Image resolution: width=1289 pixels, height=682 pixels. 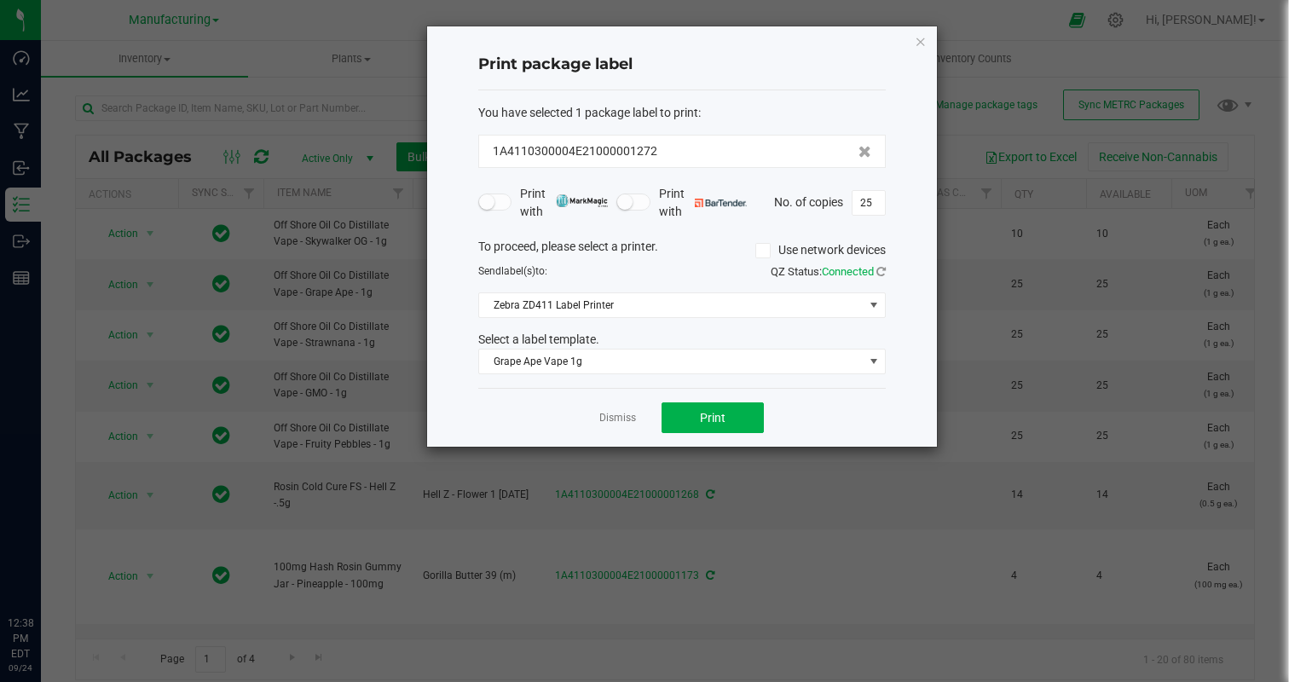 I want to click on span: QZ Status:, so click(x=828, y=271).